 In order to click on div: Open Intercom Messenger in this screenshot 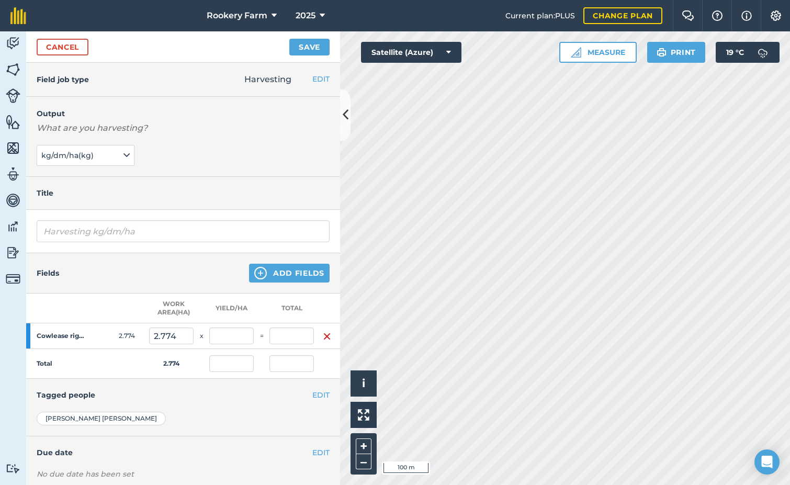, I will do `click(767, 462)`.